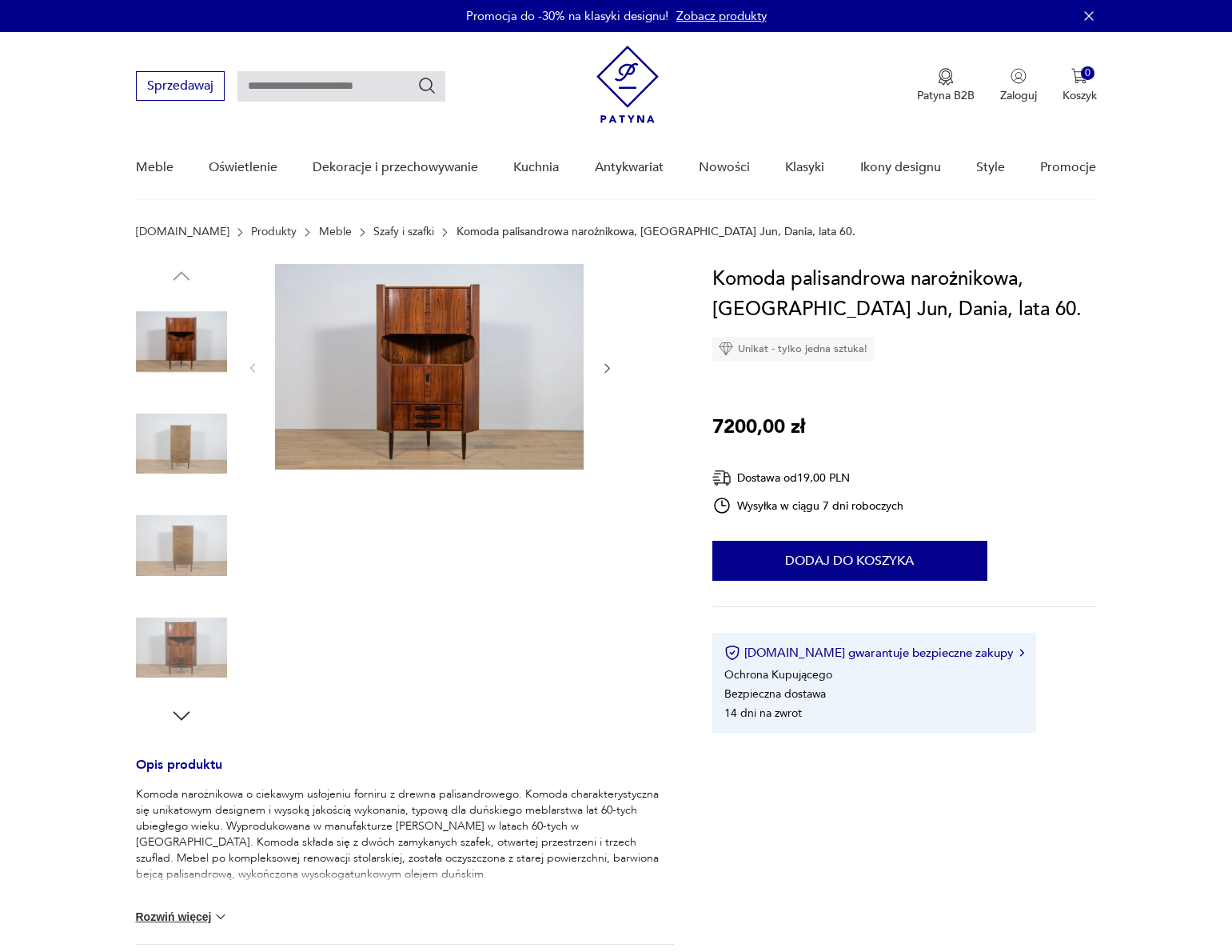 Image resolution: width=1232 pixels, height=952 pixels. What do you see at coordinates (721, 16) in the screenshot?
I see `a: Zobacz produkty` at bounding box center [721, 16].